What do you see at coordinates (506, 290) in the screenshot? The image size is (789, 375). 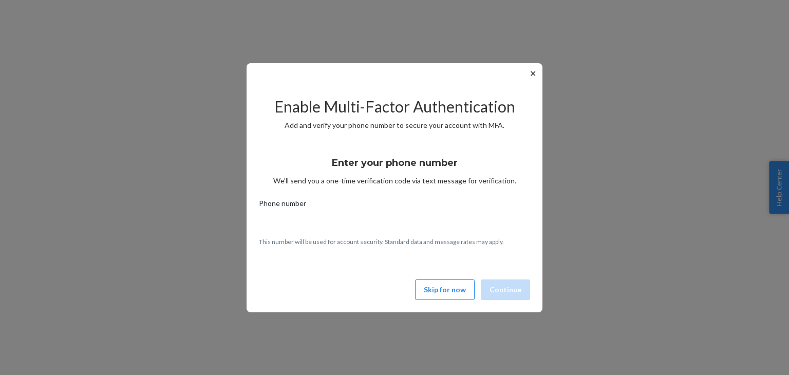 I see `button: Continue` at bounding box center [506, 290].